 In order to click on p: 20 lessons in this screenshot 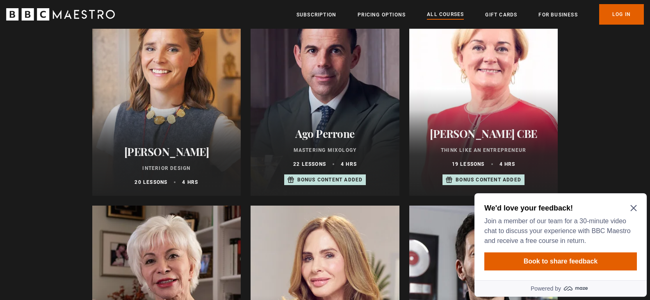, I will do `click(151, 182)`.